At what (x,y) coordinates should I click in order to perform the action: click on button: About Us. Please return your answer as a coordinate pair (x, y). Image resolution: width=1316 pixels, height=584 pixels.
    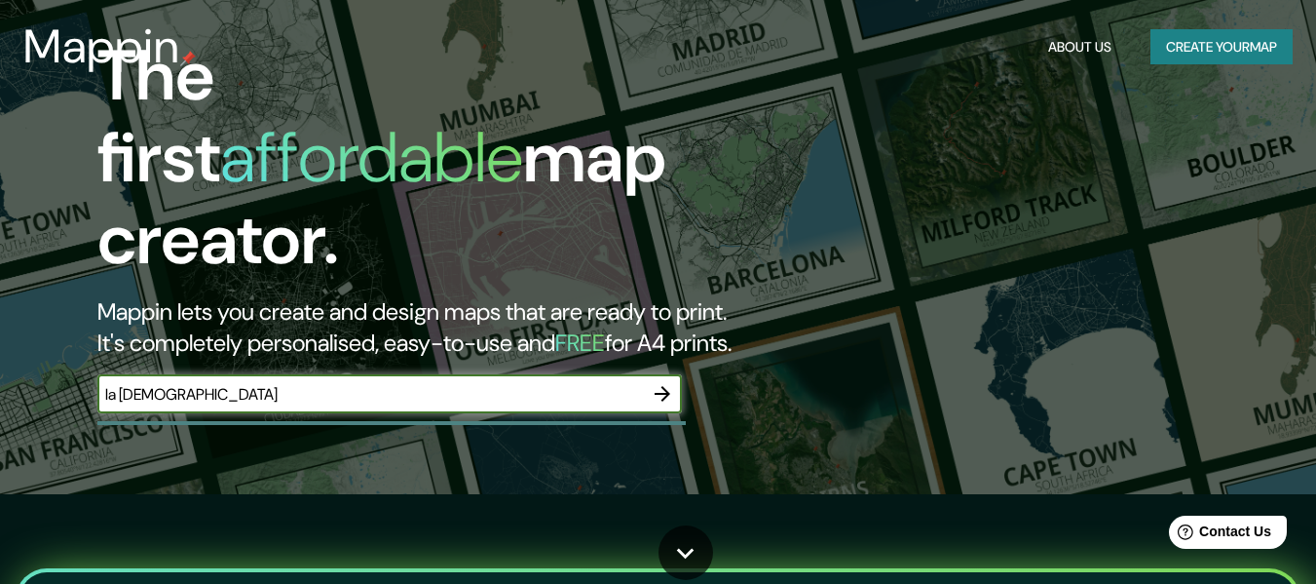
    Looking at the image, I should click on (1079, 47).